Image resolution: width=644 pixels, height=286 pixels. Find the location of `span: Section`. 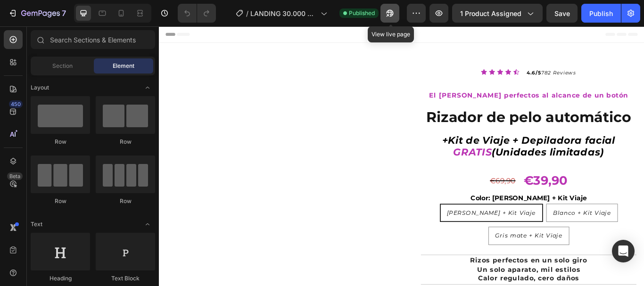

span: Section is located at coordinates (62, 66).